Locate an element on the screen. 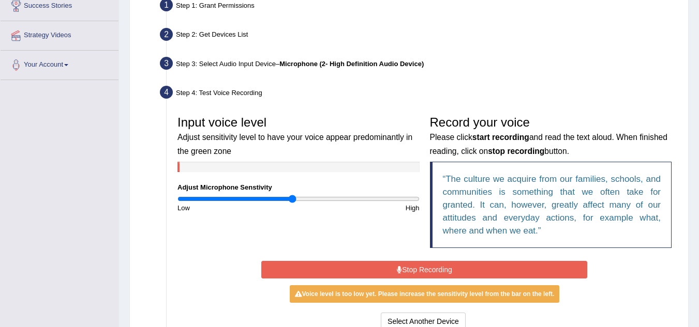  div: High is located at coordinates (362, 208).